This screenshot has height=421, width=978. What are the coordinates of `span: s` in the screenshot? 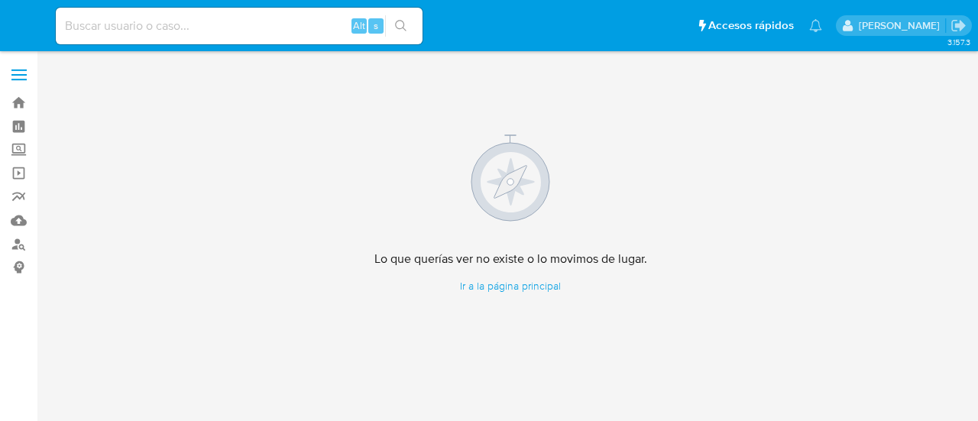 It's located at (376, 25).